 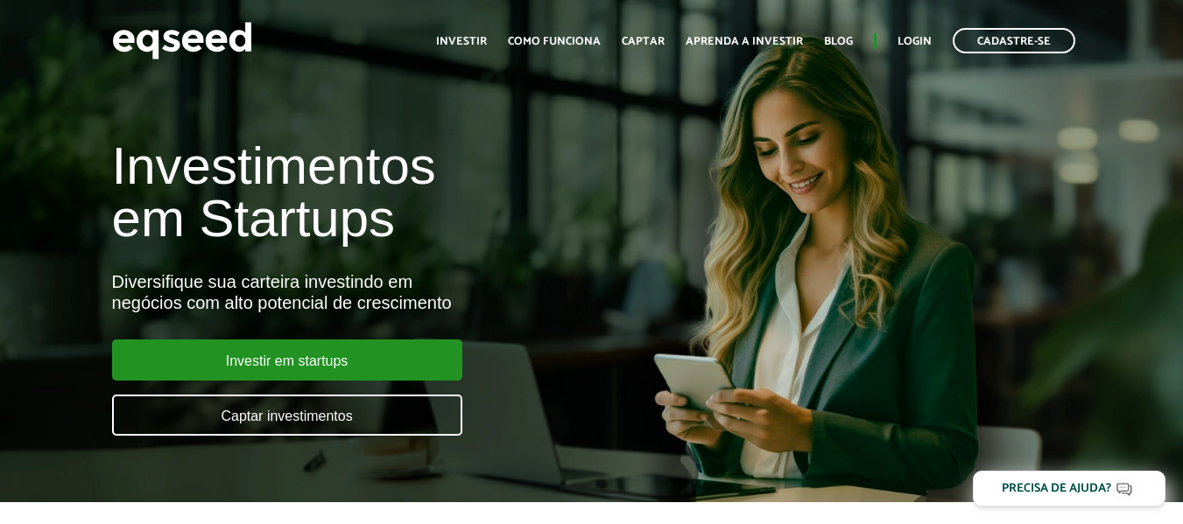 What do you see at coordinates (554, 41) in the screenshot?
I see `a: Como funciona` at bounding box center [554, 41].